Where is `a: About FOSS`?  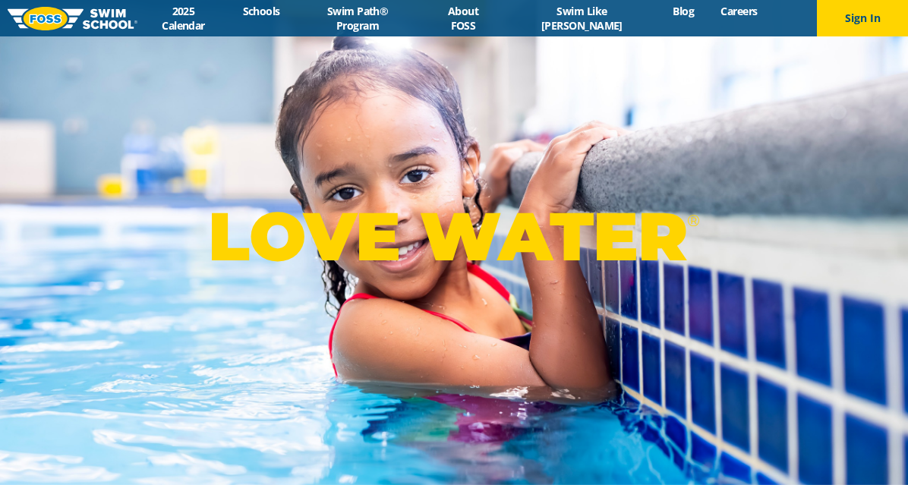 a: About FOSS is located at coordinates (463, 18).